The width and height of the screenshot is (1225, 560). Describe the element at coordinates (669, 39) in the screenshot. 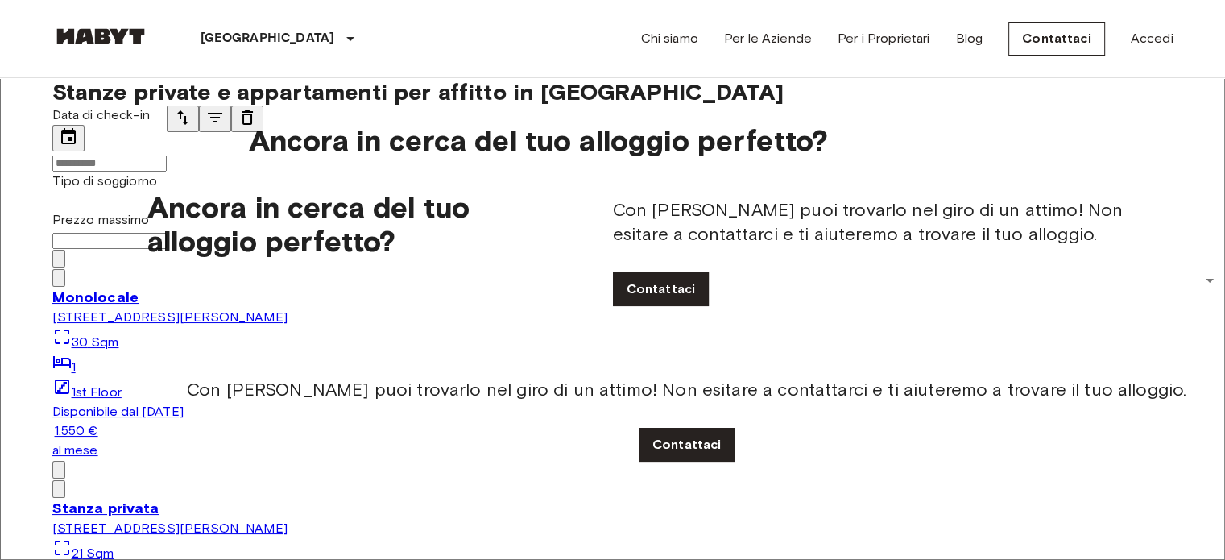

I see `a: Chi siamo` at that location.